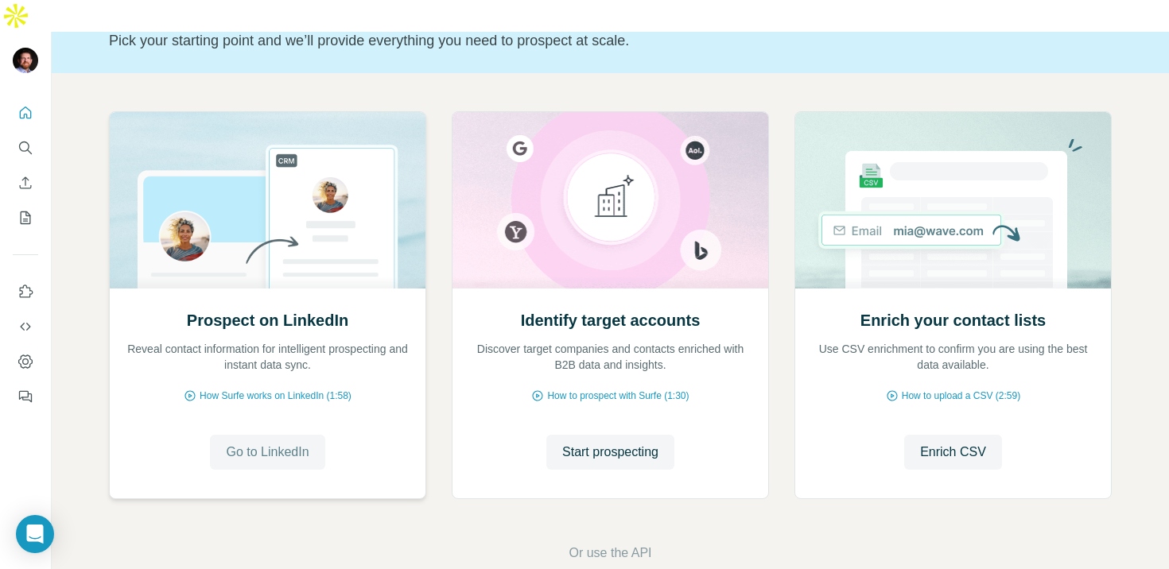 The image size is (1169, 569). What do you see at coordinates (25, 327) in the screenshot?
I see `button: Use Surfe API` at bounding box center [25, 327].